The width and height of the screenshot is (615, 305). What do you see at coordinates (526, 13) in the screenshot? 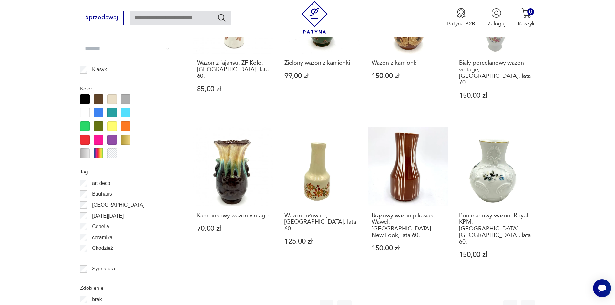
I see `img: Ikona koszyka` at bounding box center [526, 13].